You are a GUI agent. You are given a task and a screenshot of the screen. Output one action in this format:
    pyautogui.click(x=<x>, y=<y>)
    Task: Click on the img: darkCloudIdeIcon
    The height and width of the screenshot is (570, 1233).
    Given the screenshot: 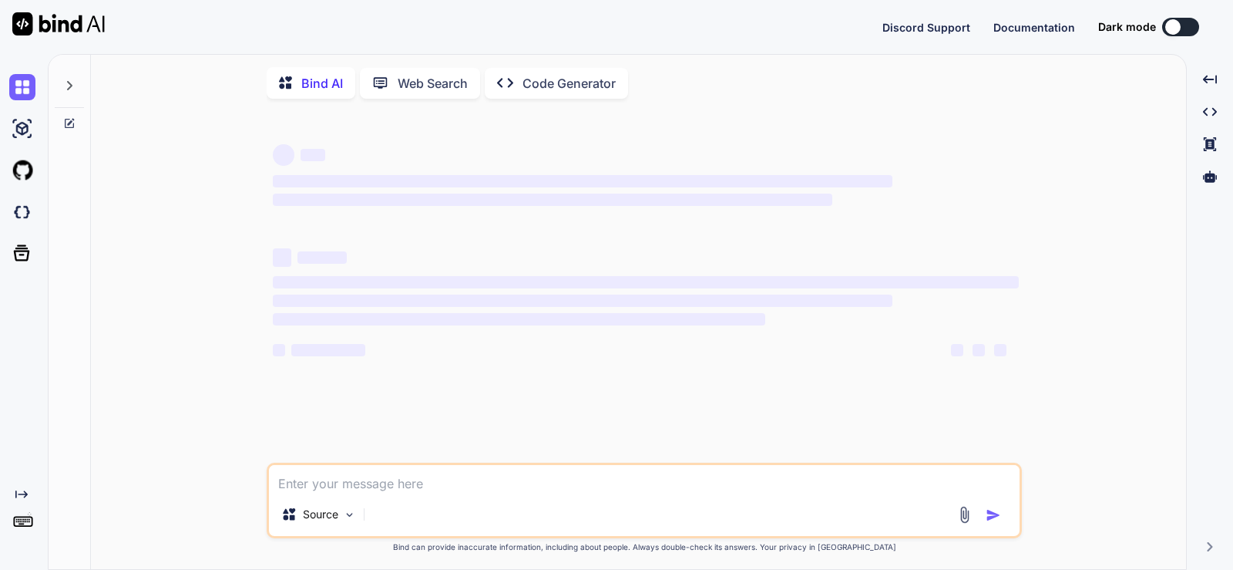 What is the action you would take?
    pyautogui.click(x=22, y=212)
    